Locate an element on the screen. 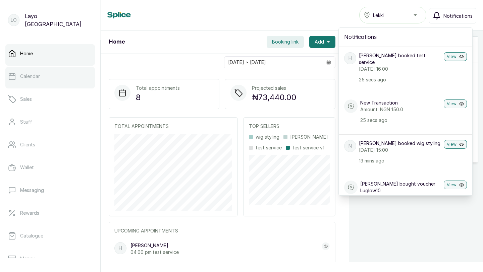  p: 8 is located at coordinates (158, 98).